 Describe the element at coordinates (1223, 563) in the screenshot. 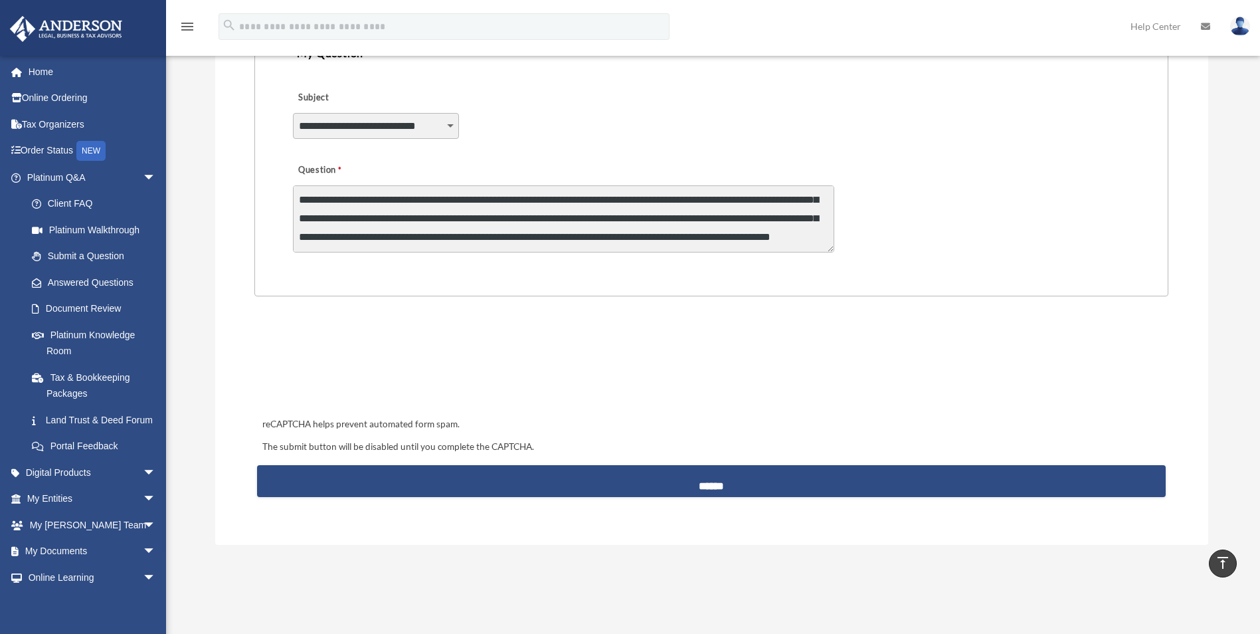

I see `i: vertical_align_top` at that location.